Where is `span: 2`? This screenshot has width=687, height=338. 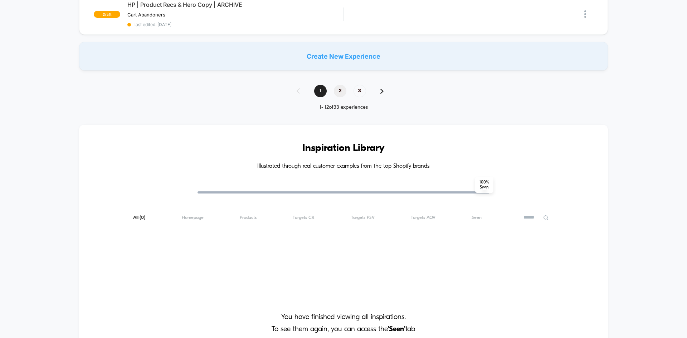 span: 2 is located at coordinates (340, 91).